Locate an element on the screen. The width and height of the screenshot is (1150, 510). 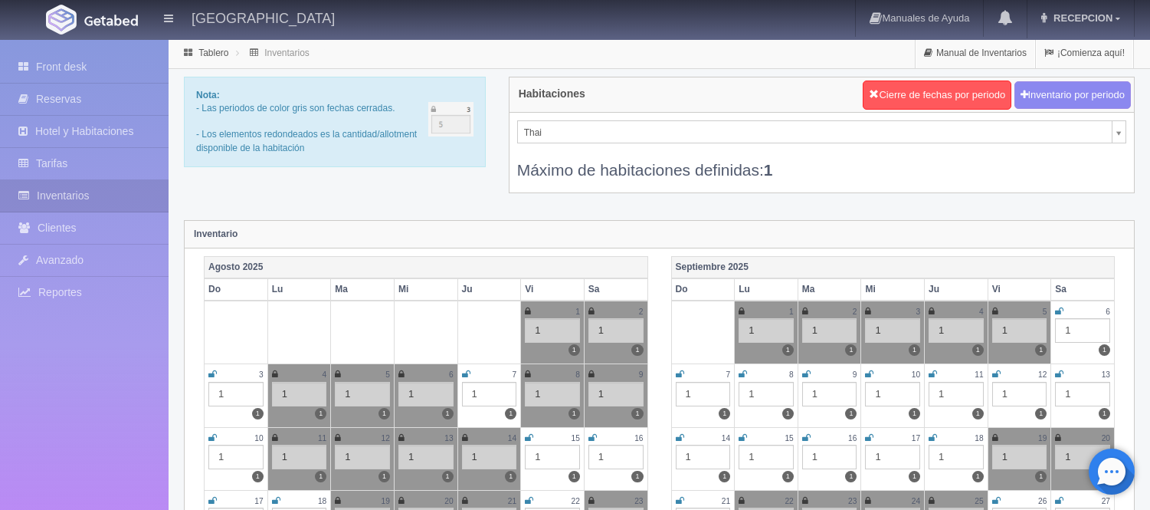
img: Getabed is located at coordinates (61, 19).